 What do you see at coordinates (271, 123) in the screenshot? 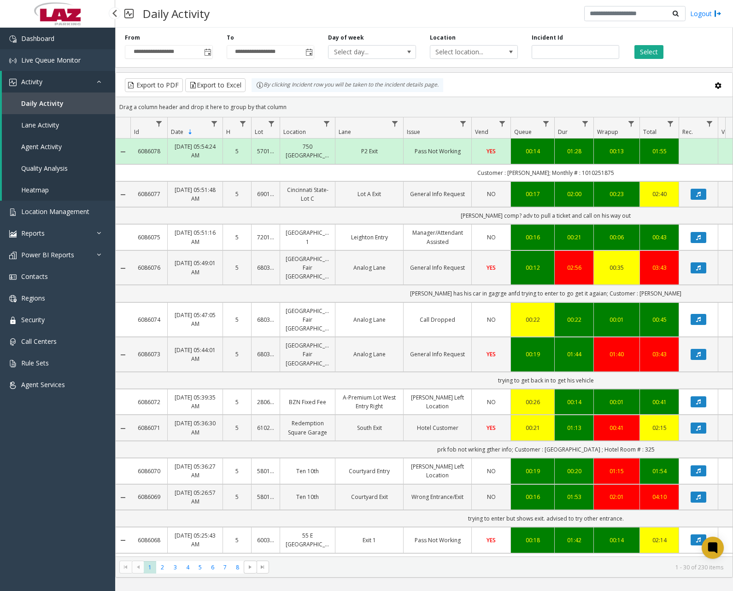
I see `a: Lot Filter Menu` at bounding box center [271, 123].